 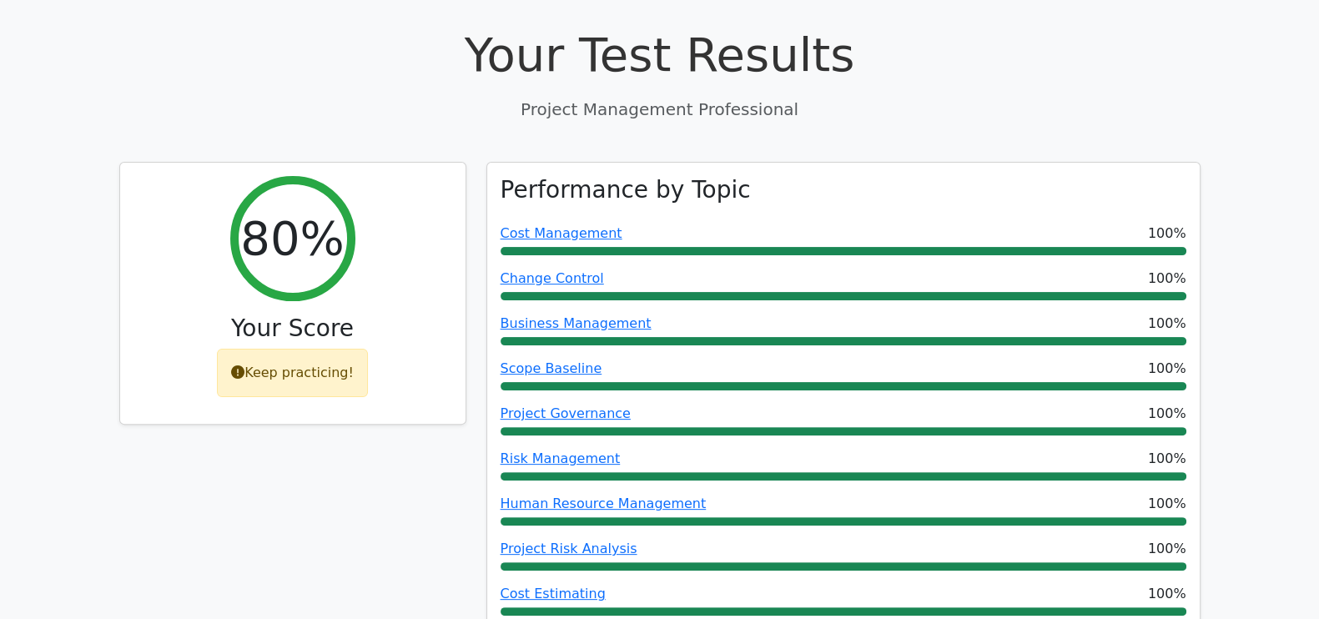 I want to click on a: Change Control, so click(x=552, y=278).